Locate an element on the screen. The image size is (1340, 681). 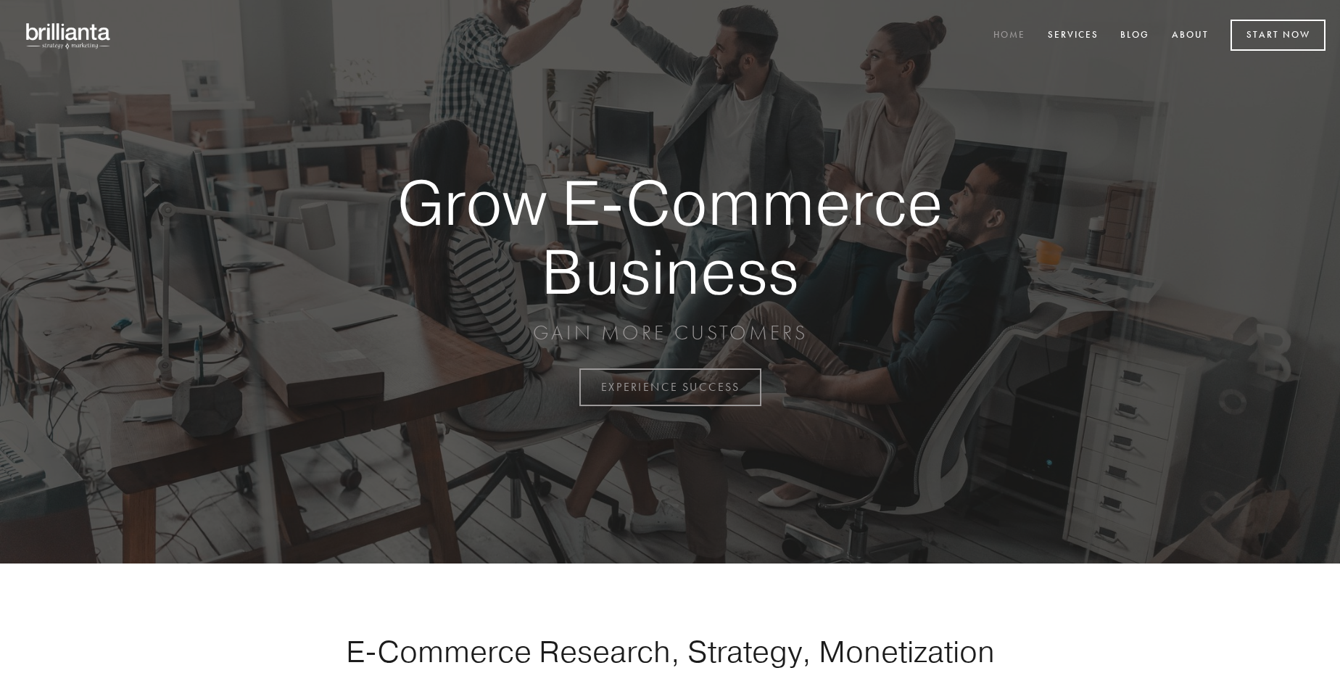
a: Services is located at coordinates (1073, 36).